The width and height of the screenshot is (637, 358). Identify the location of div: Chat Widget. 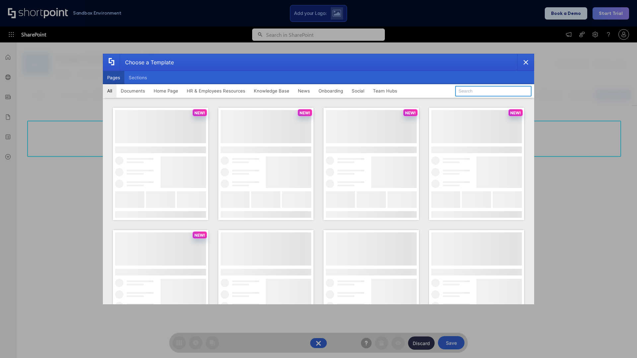
(620, 342).